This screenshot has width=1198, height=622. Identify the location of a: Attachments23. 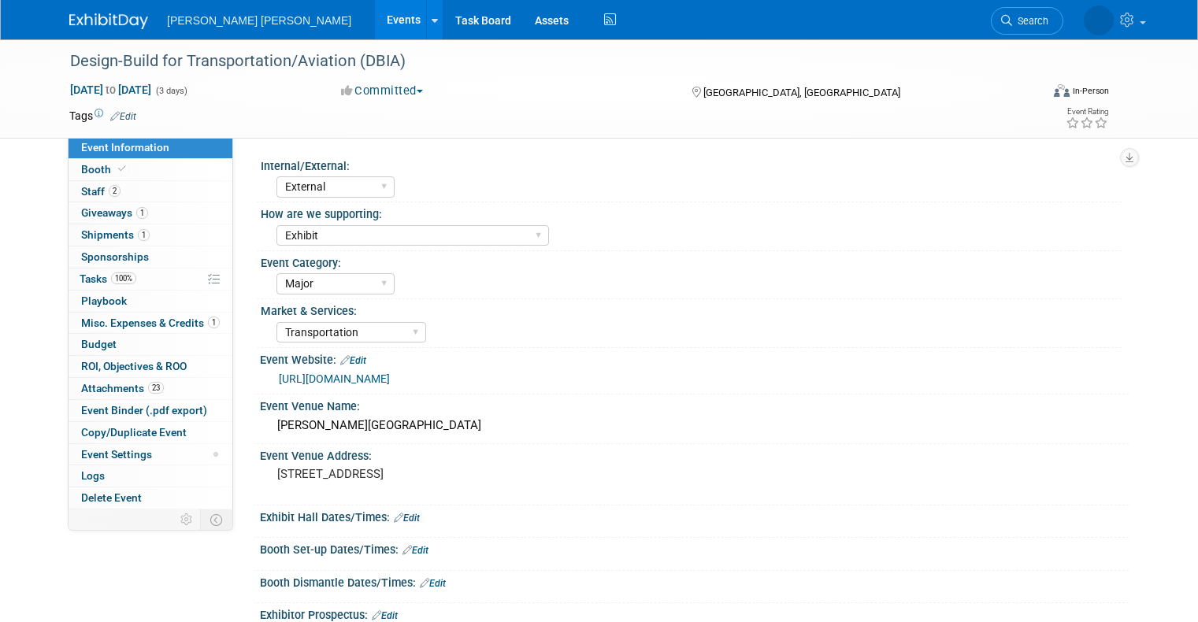
(150, 388).